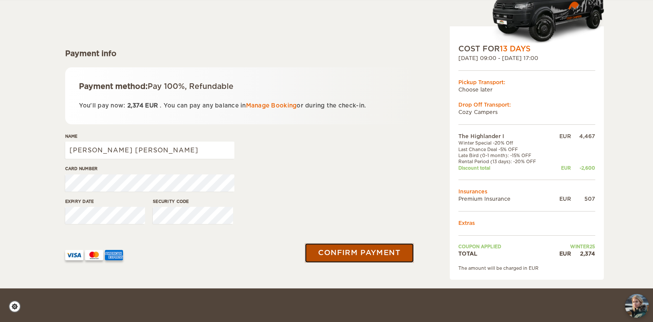  What do you see at coordinates (505, 155) in the screenshot?
I see `td: Late Bird (0-1 month): -15% OFF` at bounding box center [505, 155].